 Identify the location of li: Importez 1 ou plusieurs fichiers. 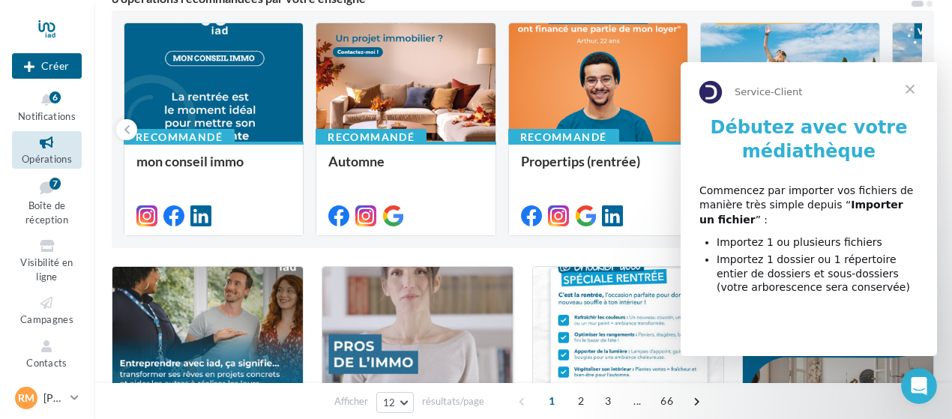
(136, 180).